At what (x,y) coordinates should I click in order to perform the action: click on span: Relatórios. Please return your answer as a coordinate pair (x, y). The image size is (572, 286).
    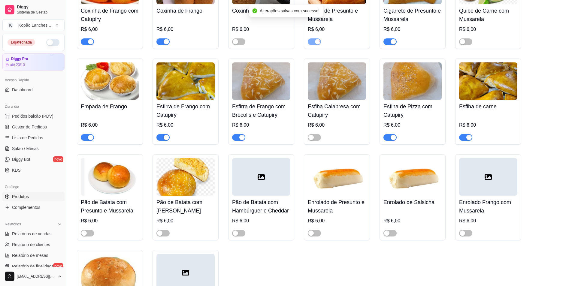
    Looking at the image, I should click on (13, 224).